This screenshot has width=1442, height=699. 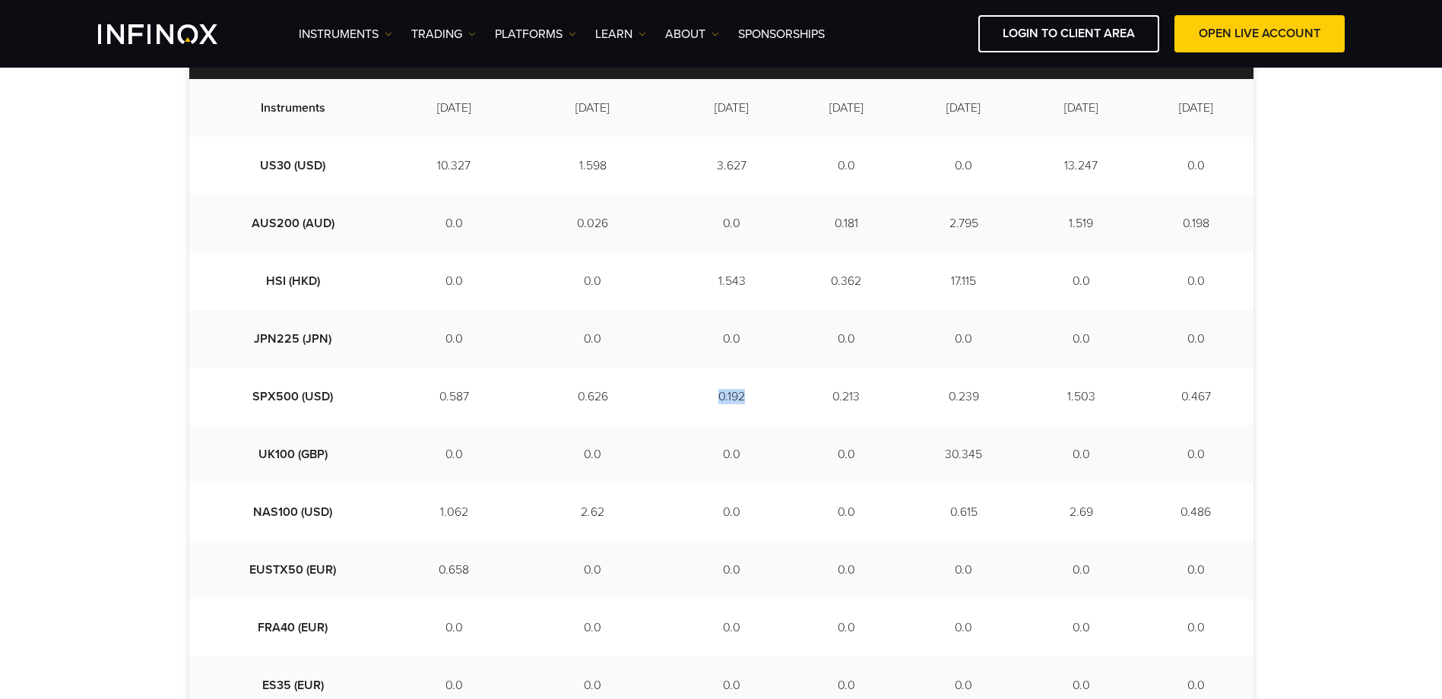 I want to click on td: AUS200 (AUD), so click(x=293, y=223).